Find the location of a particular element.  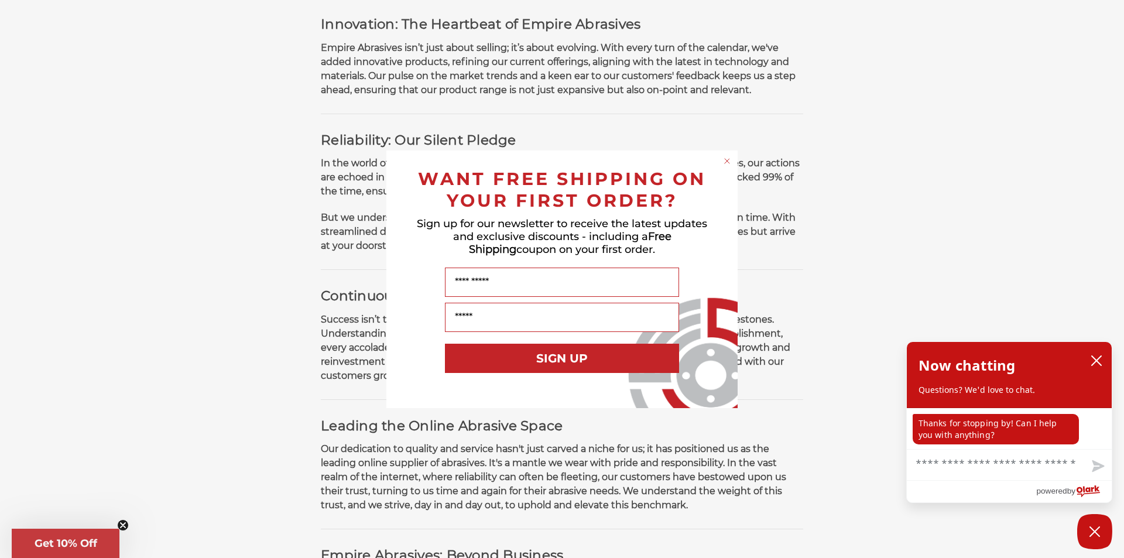

span: powered is located at coordinates (1052, 491).